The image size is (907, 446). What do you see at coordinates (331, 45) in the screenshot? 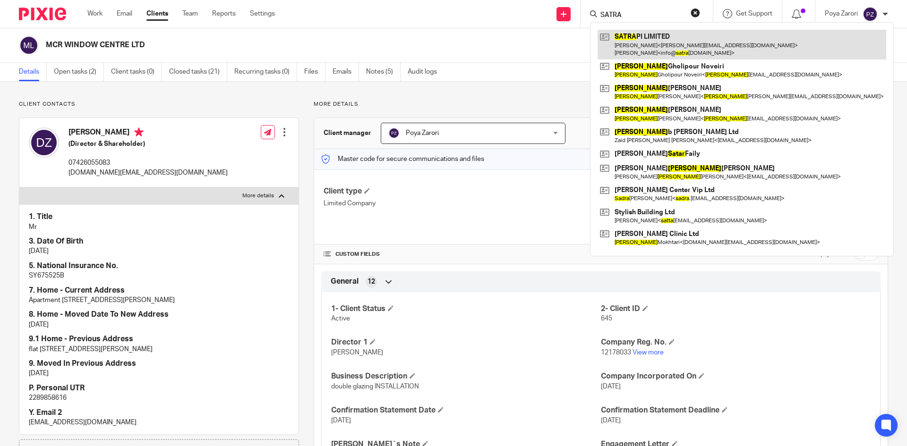
I see `h2: MCR WINDOW CENTRE LTD` at bounding box center [331, 45].